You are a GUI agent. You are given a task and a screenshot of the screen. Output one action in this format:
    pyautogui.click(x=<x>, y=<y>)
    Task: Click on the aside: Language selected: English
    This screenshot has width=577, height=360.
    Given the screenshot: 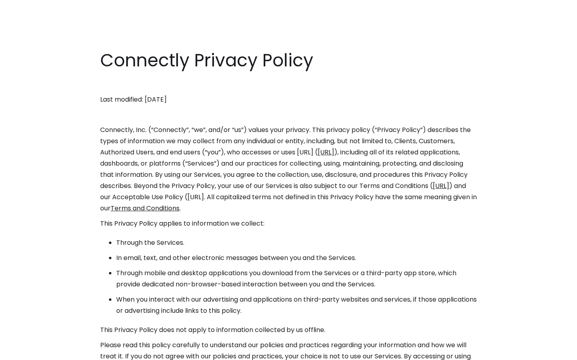 What is the action you would take?
    pyautogui.click(x=28, y=352)
    